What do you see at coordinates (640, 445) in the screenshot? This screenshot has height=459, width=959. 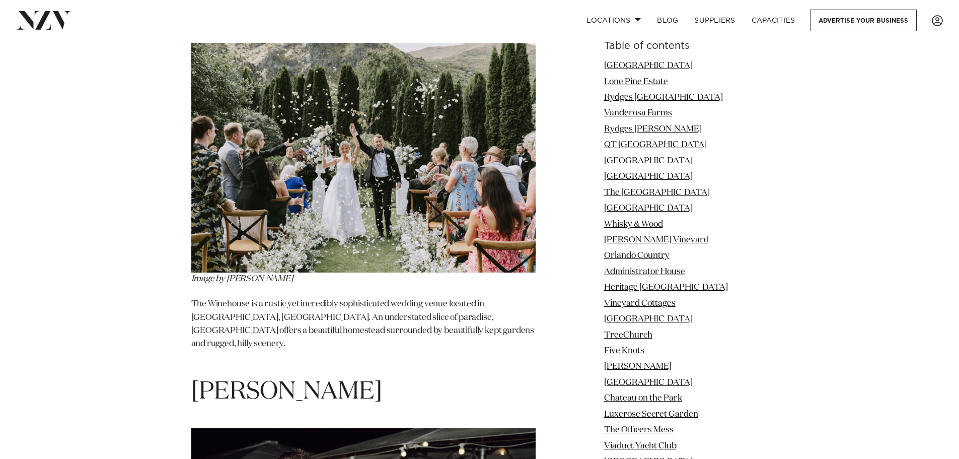 I see `a: Viaduct Yacht Club` at bounding box center [640, 445].